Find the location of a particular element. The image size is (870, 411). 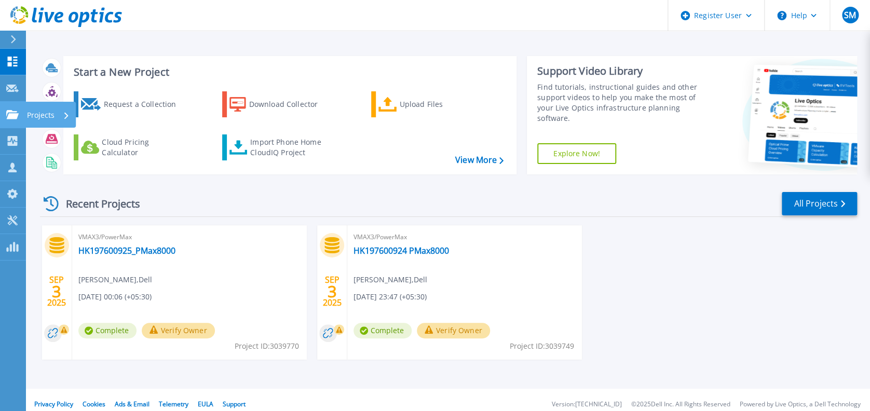

div: Support Video Library is located at coordinates (621, 71).